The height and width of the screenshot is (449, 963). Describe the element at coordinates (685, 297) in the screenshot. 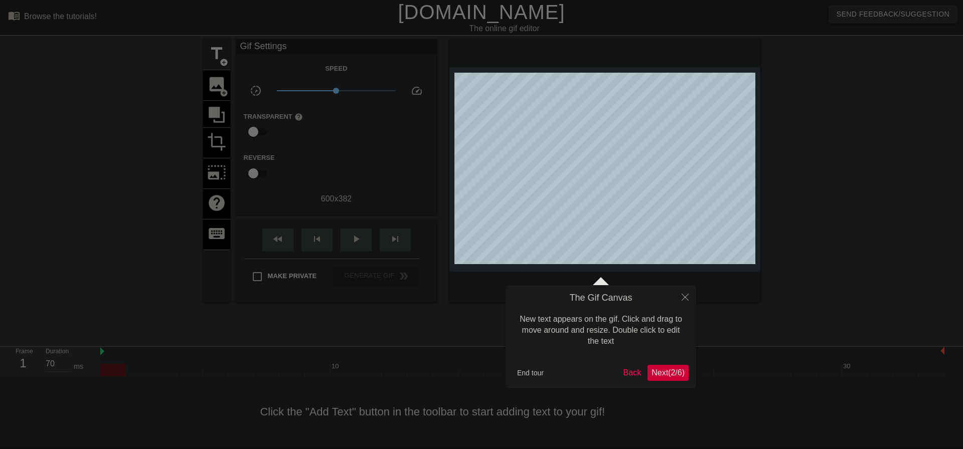

I see `button: Close` at that location.